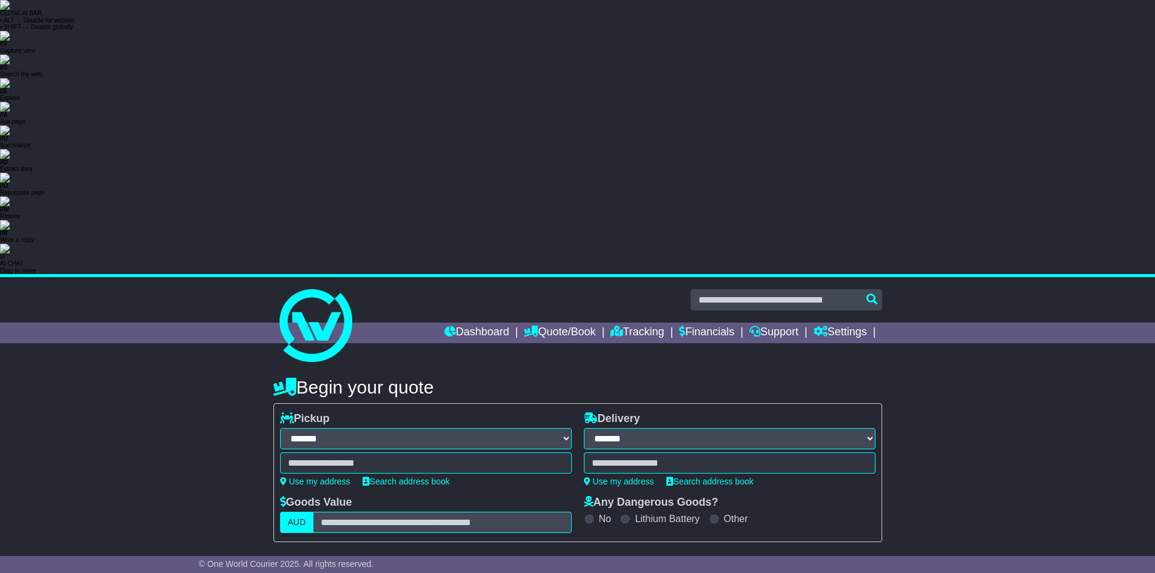 The height and width of the screenshot is (573, 1155). Describe the element at coordinates (651, 502) in the screenshot. I see `label: Any Dangerous Goods?` at that location.